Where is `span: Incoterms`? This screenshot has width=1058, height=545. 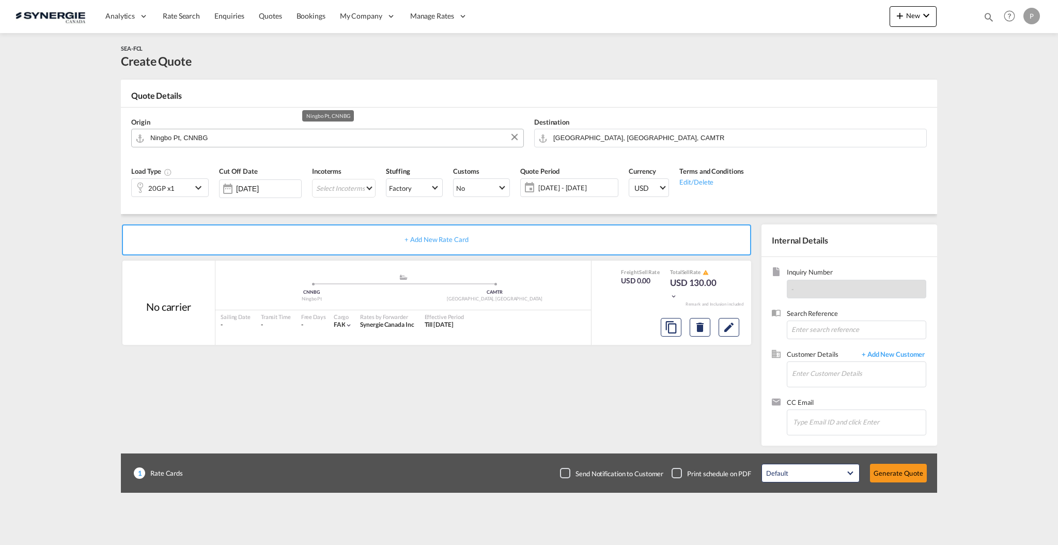
span: Incoterms is located at coordinates (327, 171).